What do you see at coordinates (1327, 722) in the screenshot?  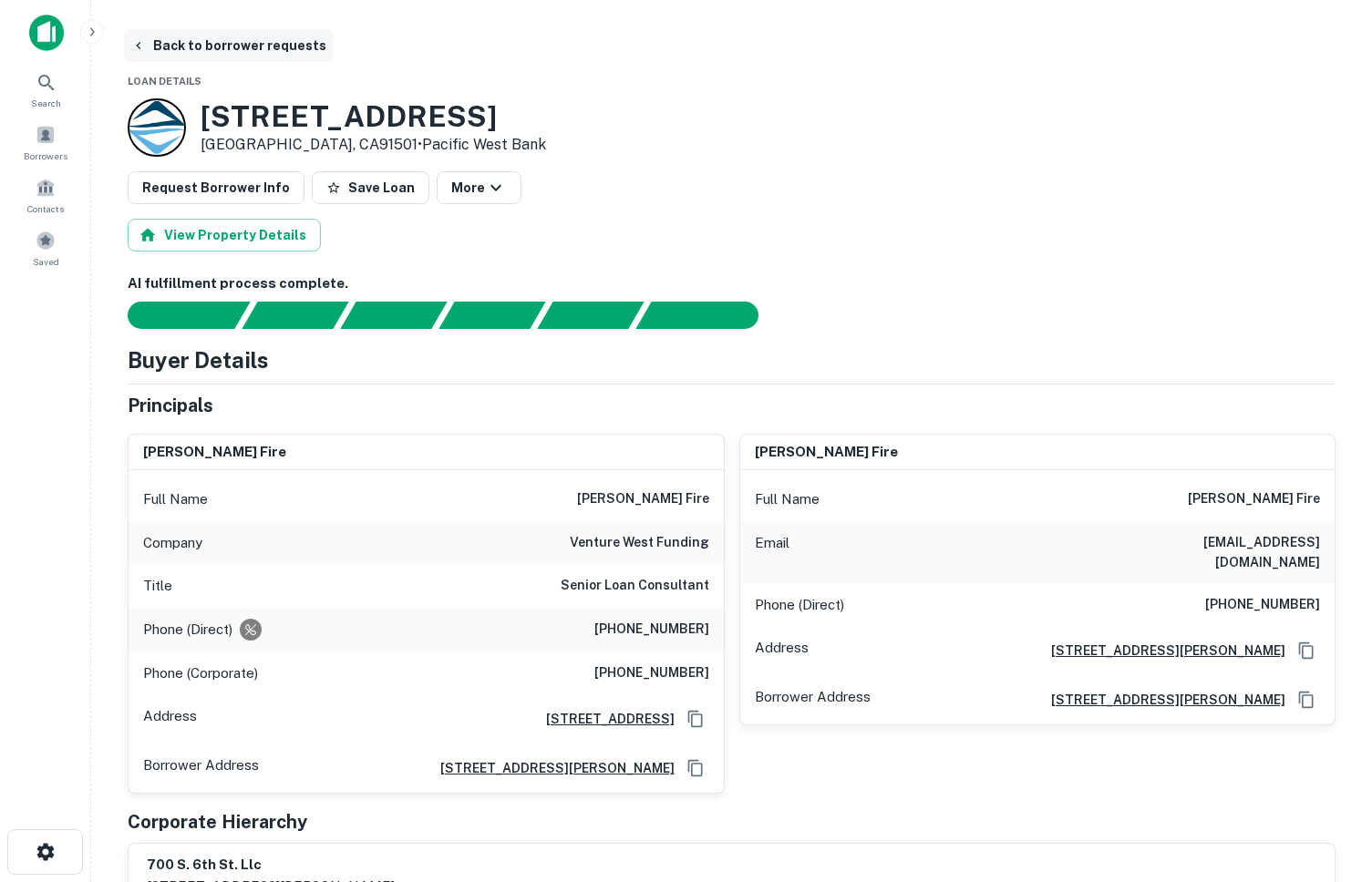 I see `div: Chat Widget` at bounding box center [1327, 722].